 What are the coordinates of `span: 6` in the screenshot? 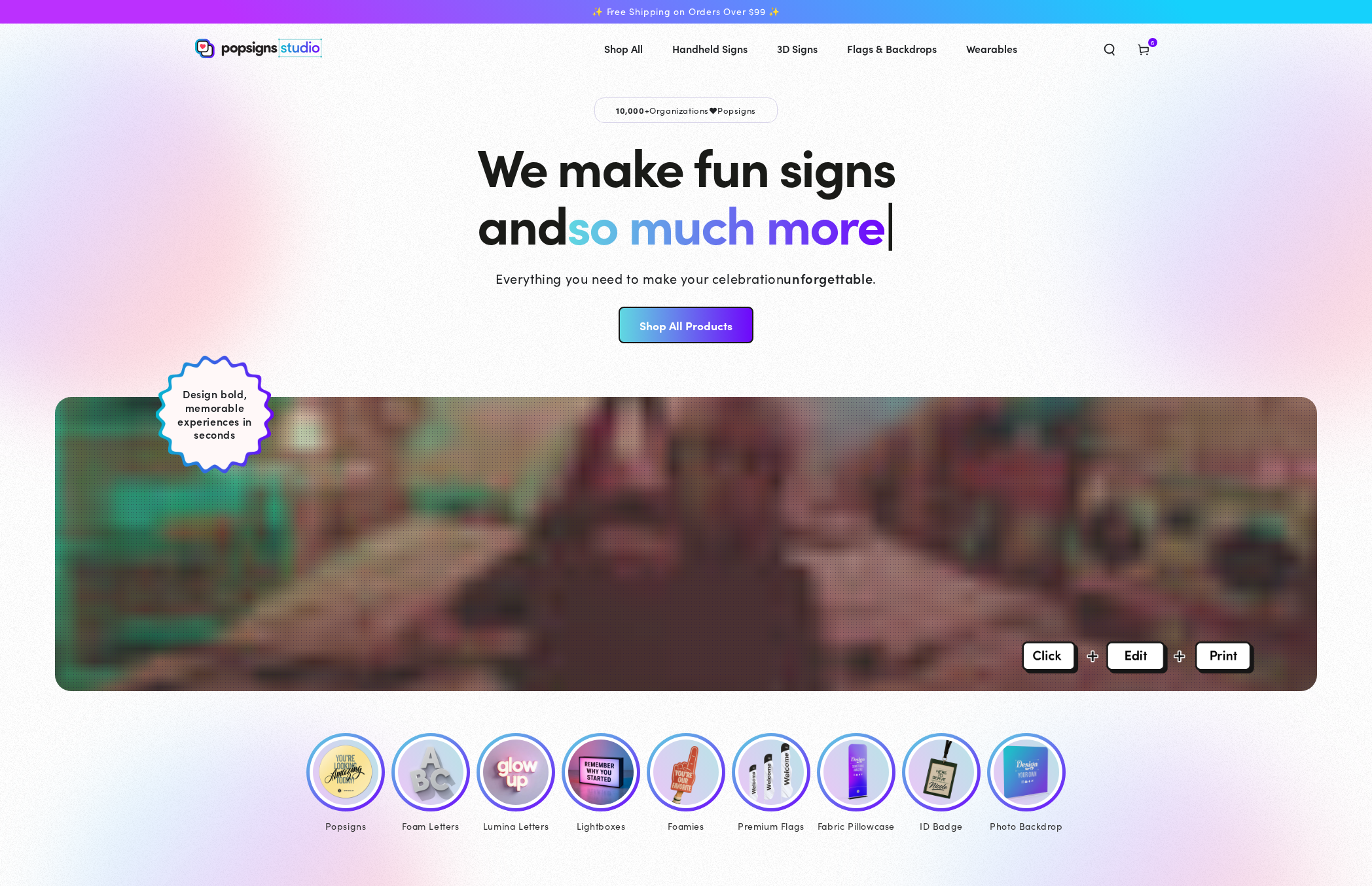 It's located at (1152, 42).